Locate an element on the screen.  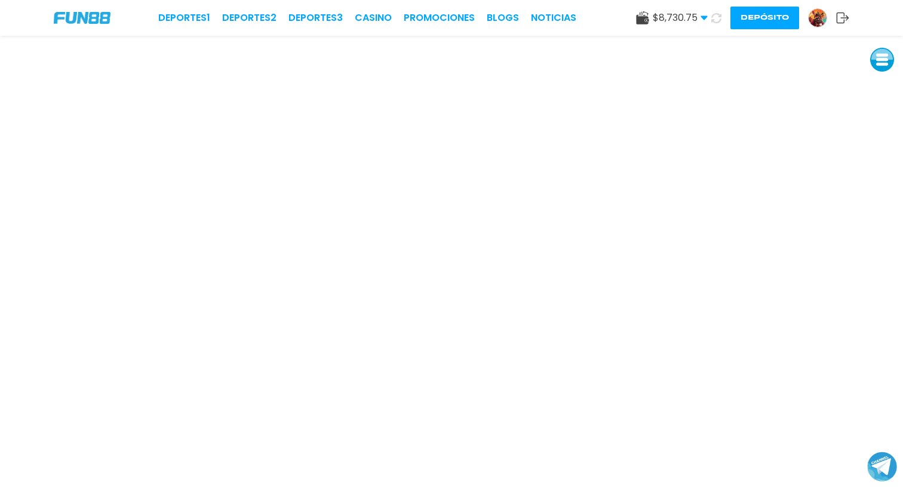
button: Depósito is located at coordinates (764, 18).